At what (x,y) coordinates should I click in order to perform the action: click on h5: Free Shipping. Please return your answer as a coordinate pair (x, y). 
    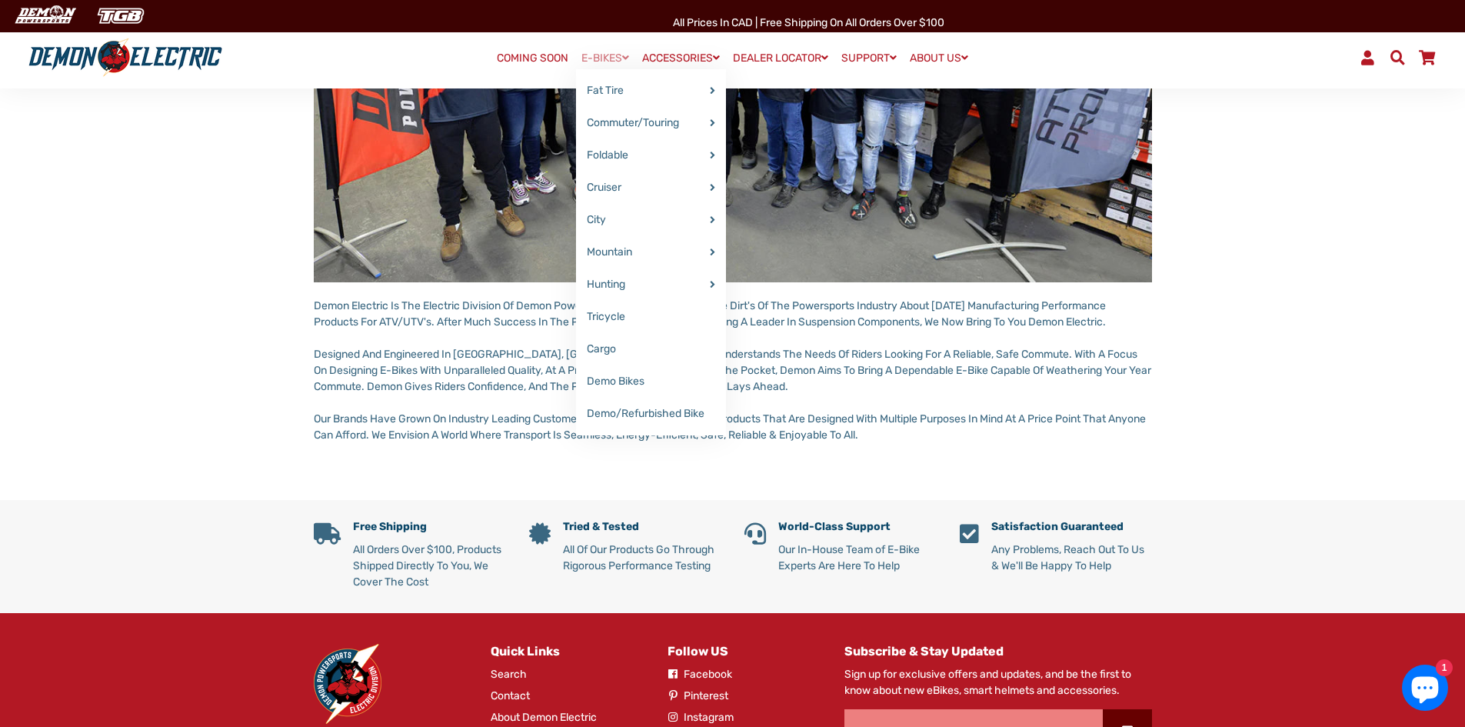
    Looking at the image, I should click on (429, 527).